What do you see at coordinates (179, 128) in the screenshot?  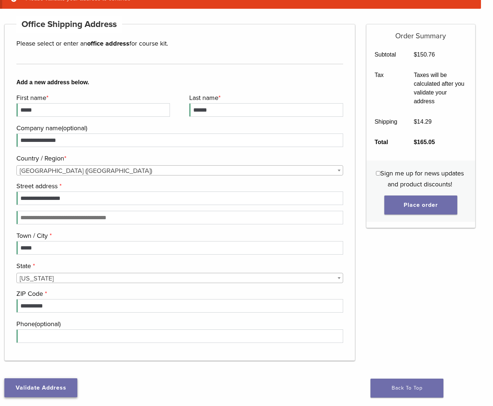 I see `label: Company name` at bounding box center [179, 128].